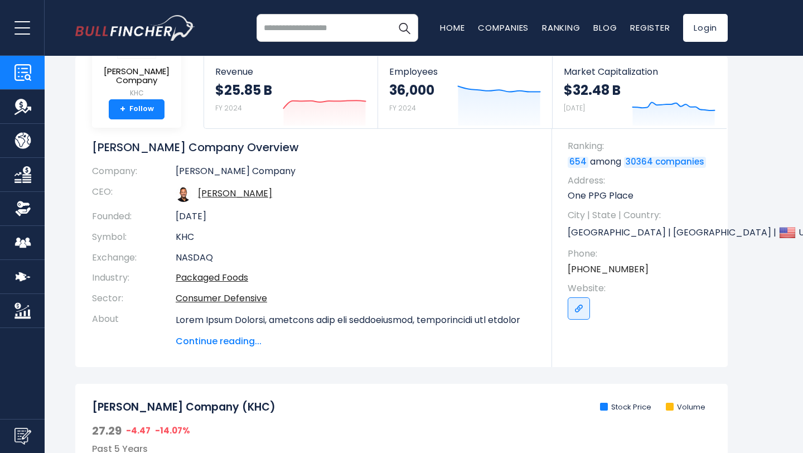 This screenshot has height=453, width=803. What do you see at coordinates (355, 258) in the screenshot?
I see `td: NASDAQ` at bounding box center [355, 258].